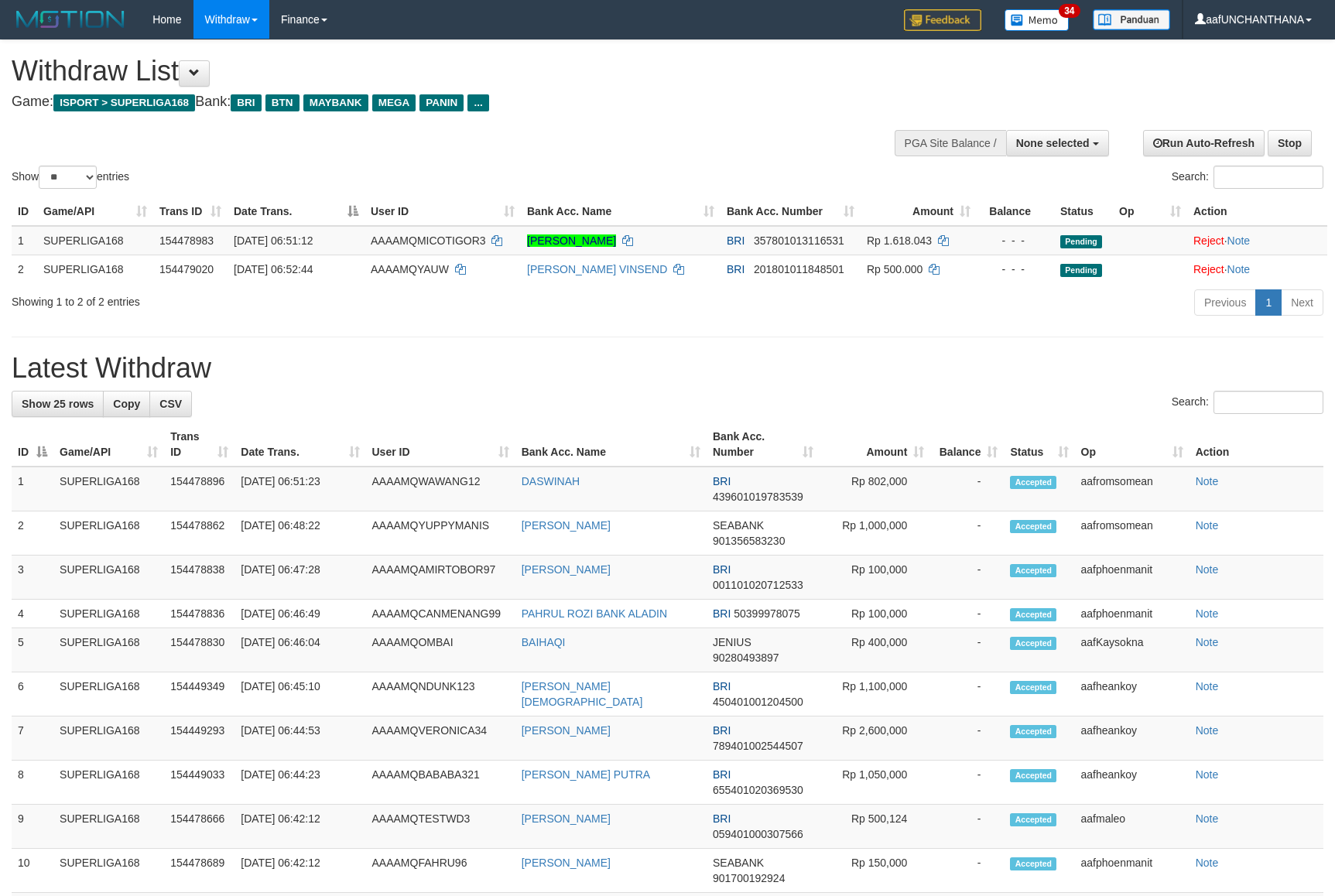  What do you see at coordinates (757, 585) in the screenshot?
I see `span: Copy 001101020712533 to clipboard` at bounding box center [757, 585].